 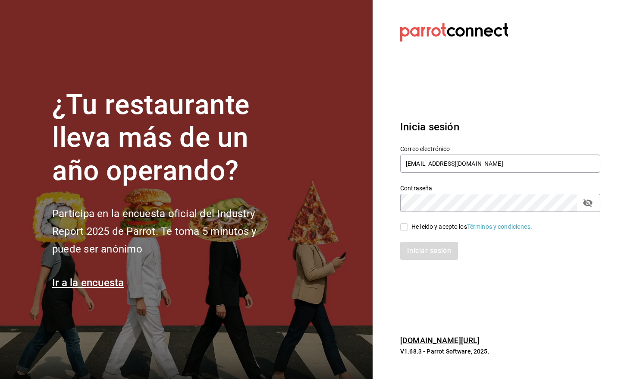 I want to click on a: Ir a la encuesta, so click(x=88, y=283).